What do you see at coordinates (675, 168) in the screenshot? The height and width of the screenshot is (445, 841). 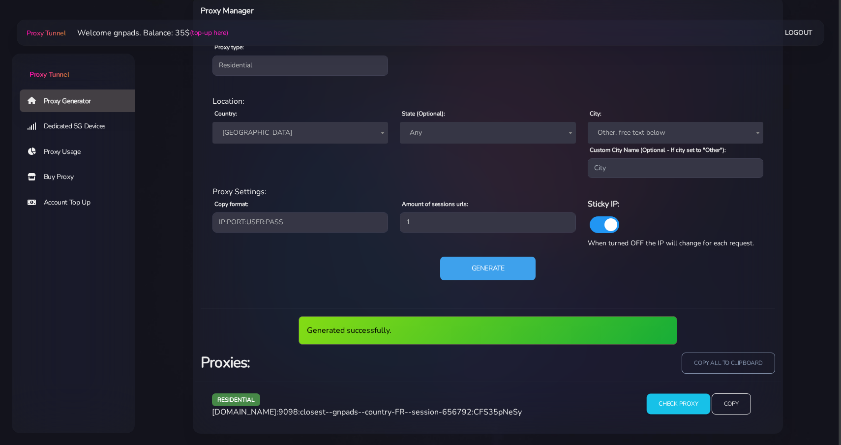 I see `input: City` at bounding box center [675, 168].